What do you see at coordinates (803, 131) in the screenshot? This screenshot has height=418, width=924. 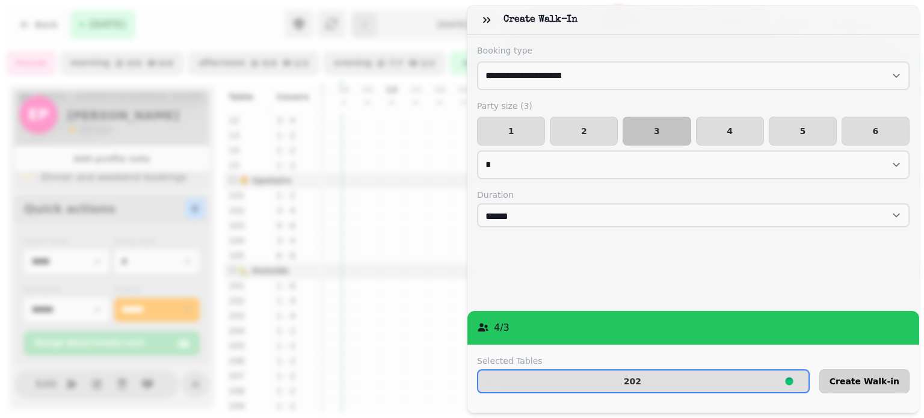 I see `span: 5` at bounding box center [803, 131].